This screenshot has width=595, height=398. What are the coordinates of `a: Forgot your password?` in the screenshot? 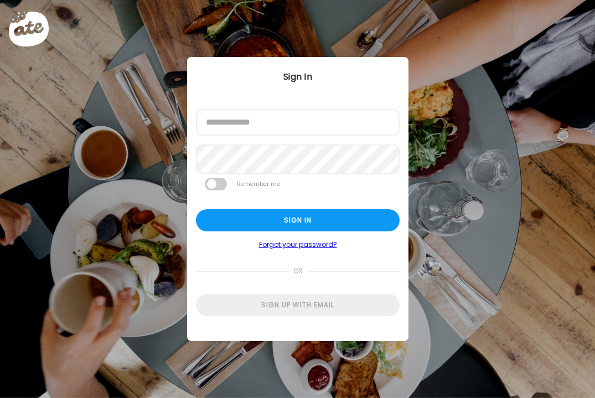 It's located at (298, 245).